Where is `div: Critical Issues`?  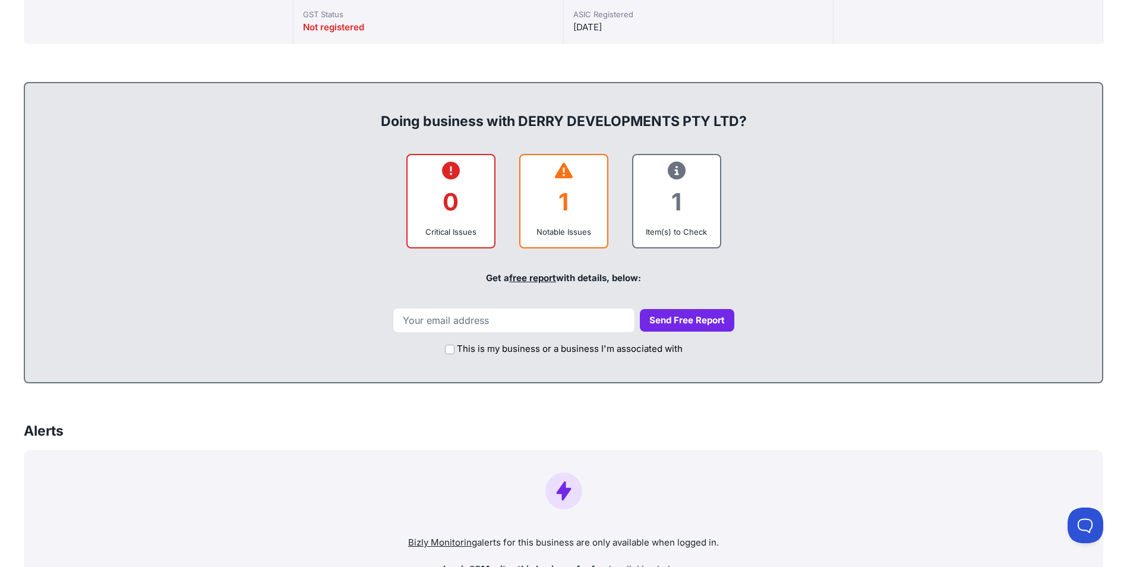
div: Critical Issues is located at coordinates (451, 232).